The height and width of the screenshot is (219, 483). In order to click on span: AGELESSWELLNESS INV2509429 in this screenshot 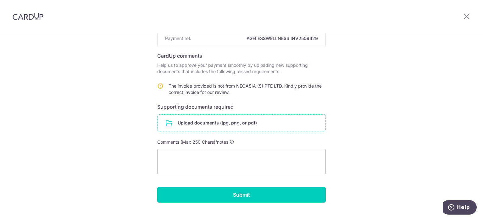, I will do `click(256, 38)`.